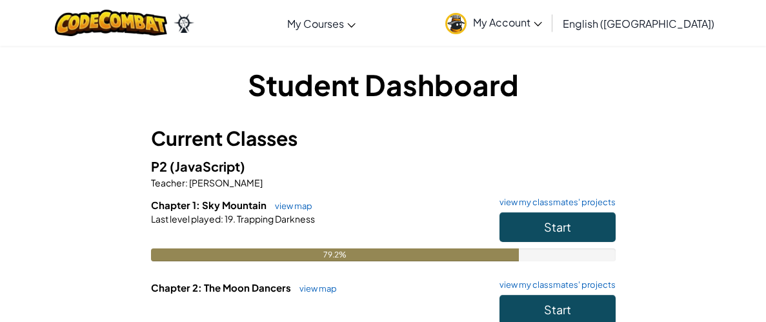 The height and width of the screenshot is (322, 766). Describe the element at coordinates (168, 183) in the screenshot. I see `span: Teacher` at that location.